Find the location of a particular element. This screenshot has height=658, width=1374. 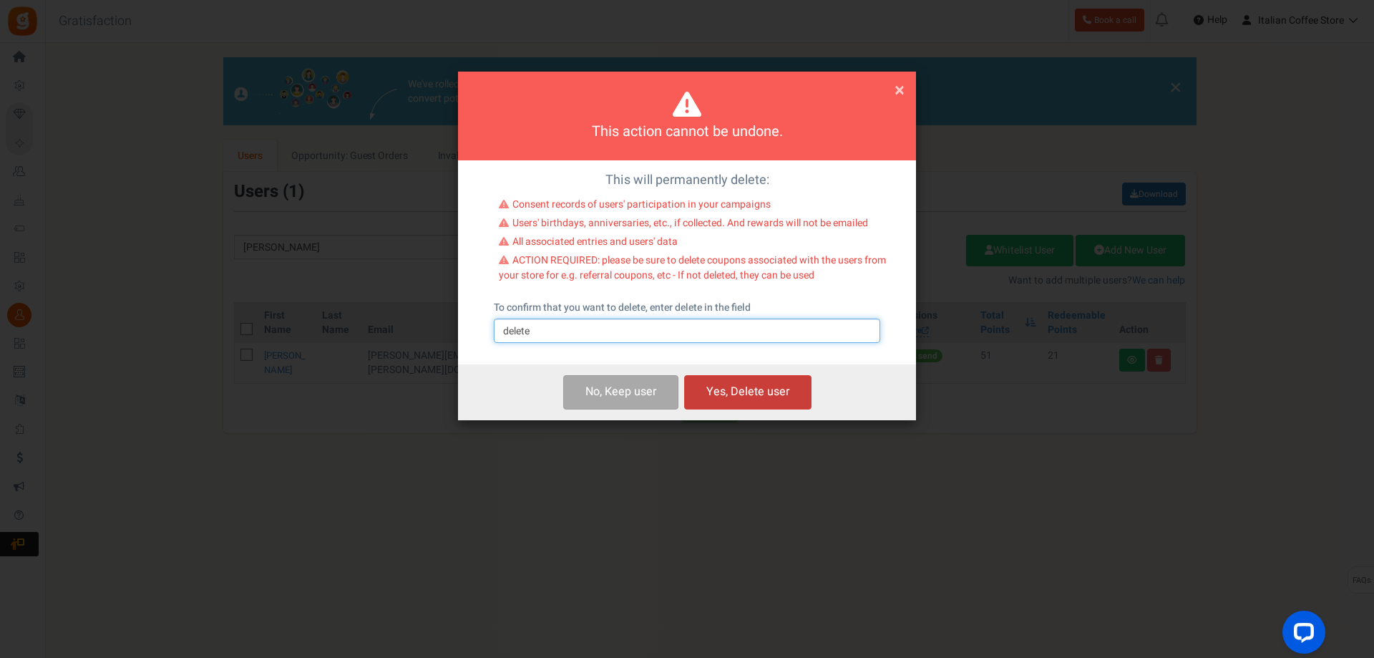

button: Yes, Delete user is located at coordinates (748, 392).